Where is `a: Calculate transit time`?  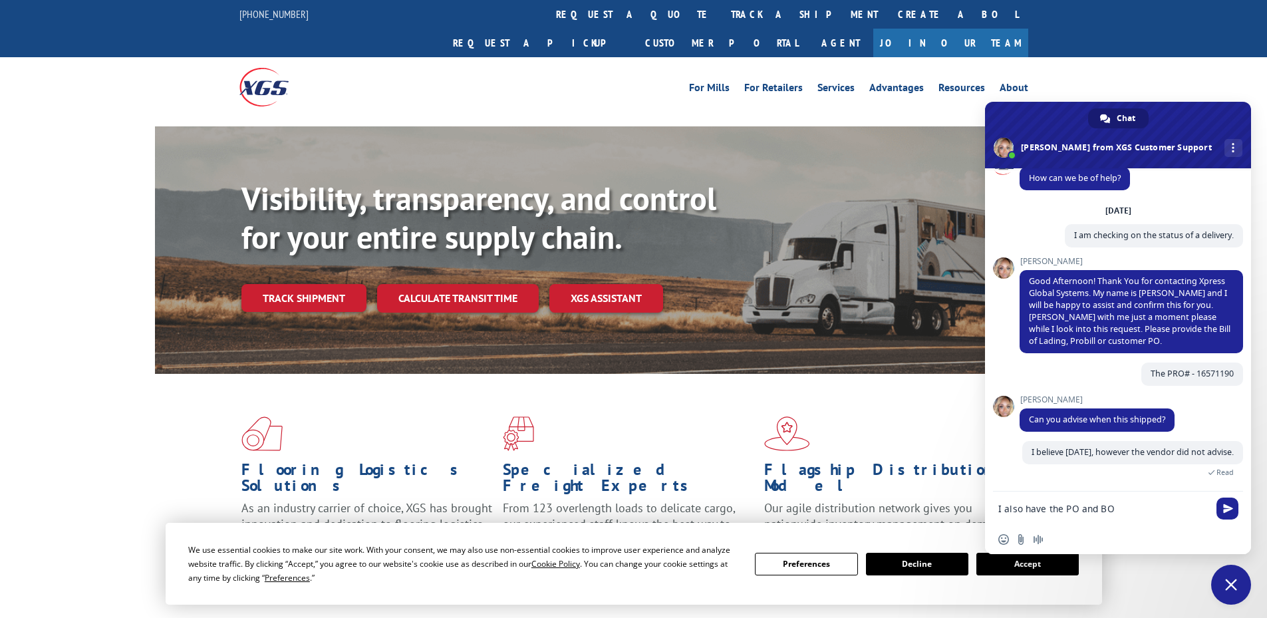 a: Calculate transit time is located at coordinates (458, 298).